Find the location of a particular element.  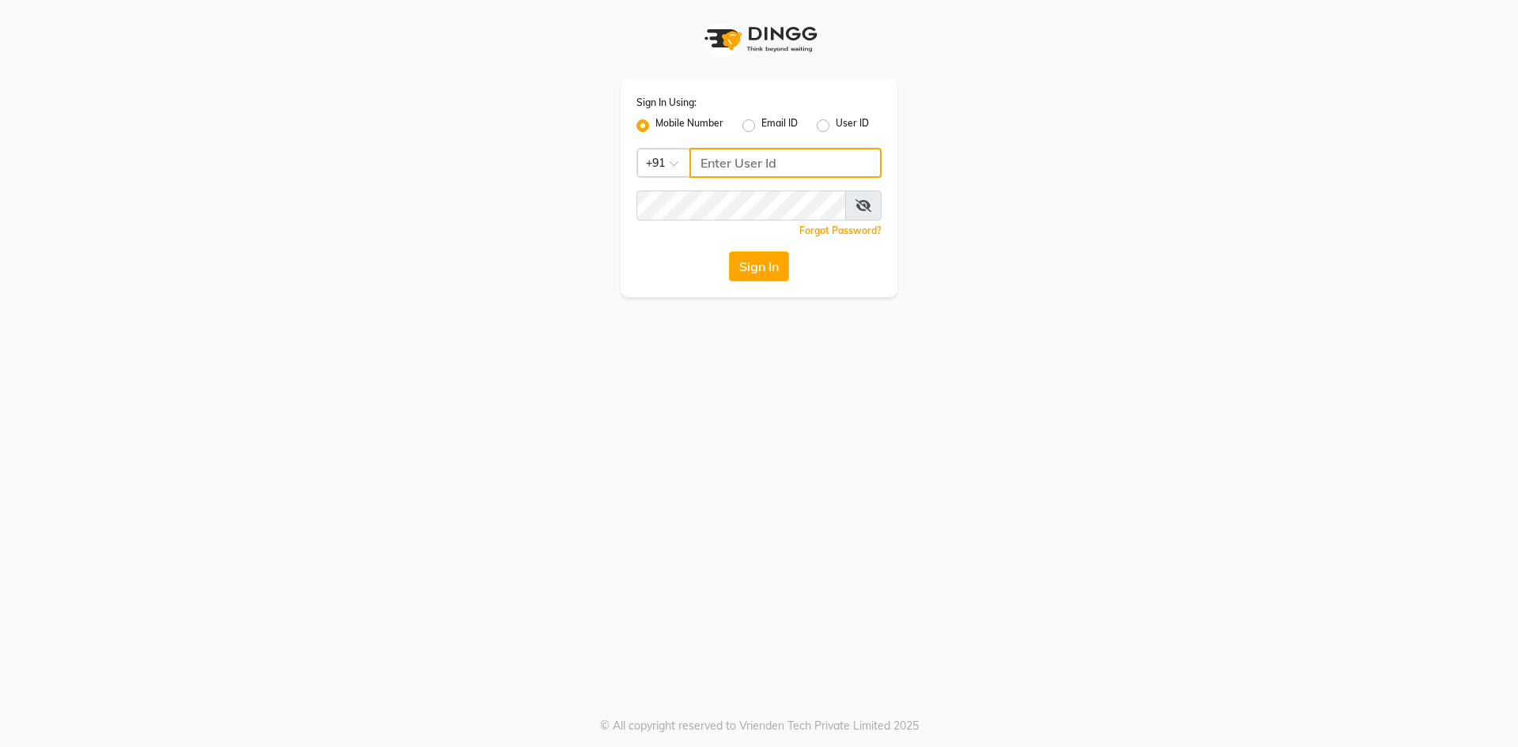

label: User ID is located at coordinates (852, 126).